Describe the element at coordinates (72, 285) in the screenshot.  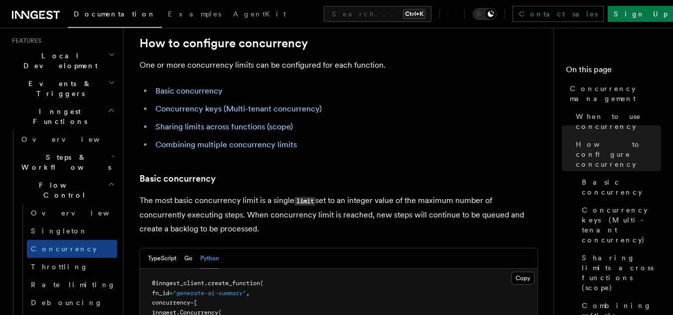
I see `a: Rate limiting` at that location.